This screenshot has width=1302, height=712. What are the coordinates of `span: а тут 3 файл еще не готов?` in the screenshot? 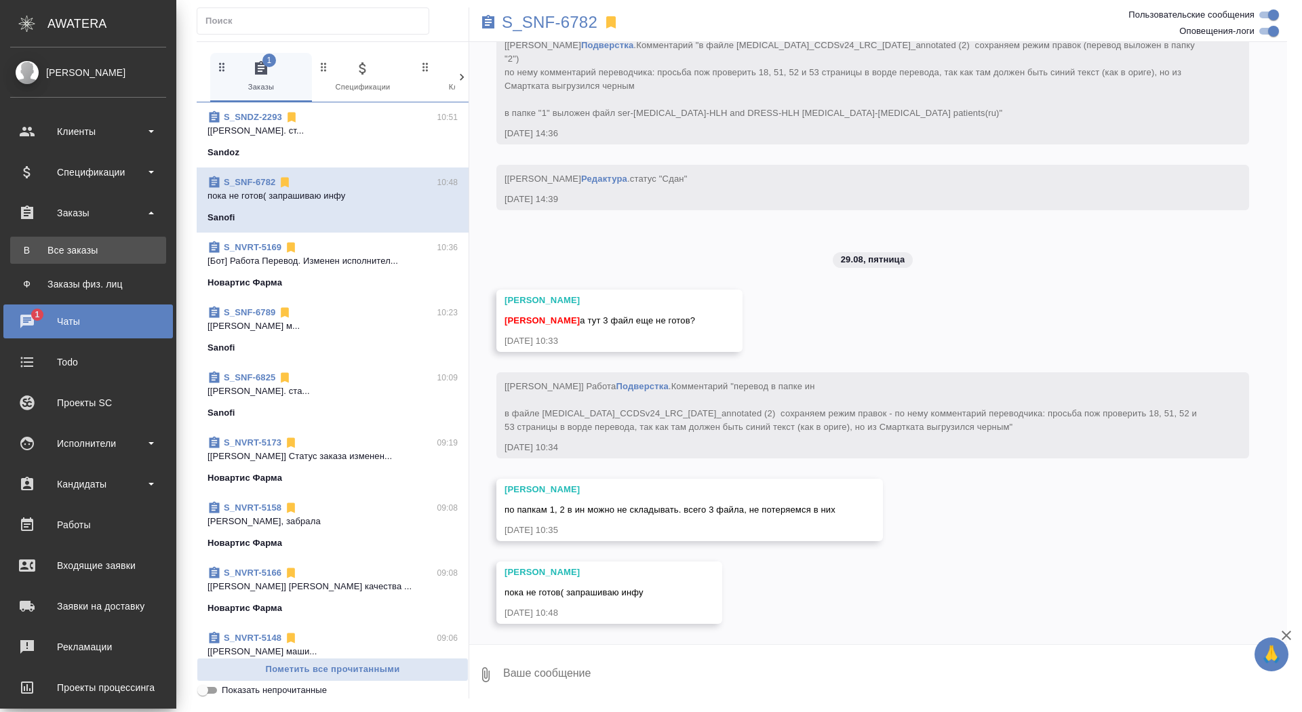 It's located at (599, 320).